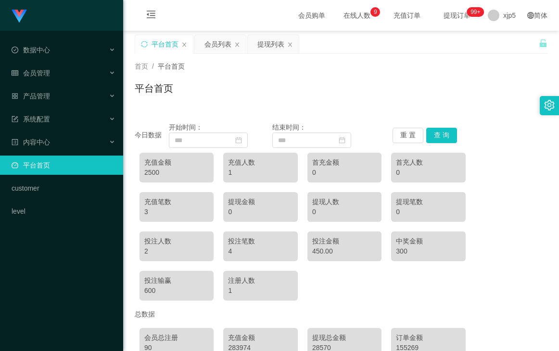 The image size is (559, 351). Describe the element at coordinates (186, 127) in the screenshot. I see `span: 开始时间：` at that location.